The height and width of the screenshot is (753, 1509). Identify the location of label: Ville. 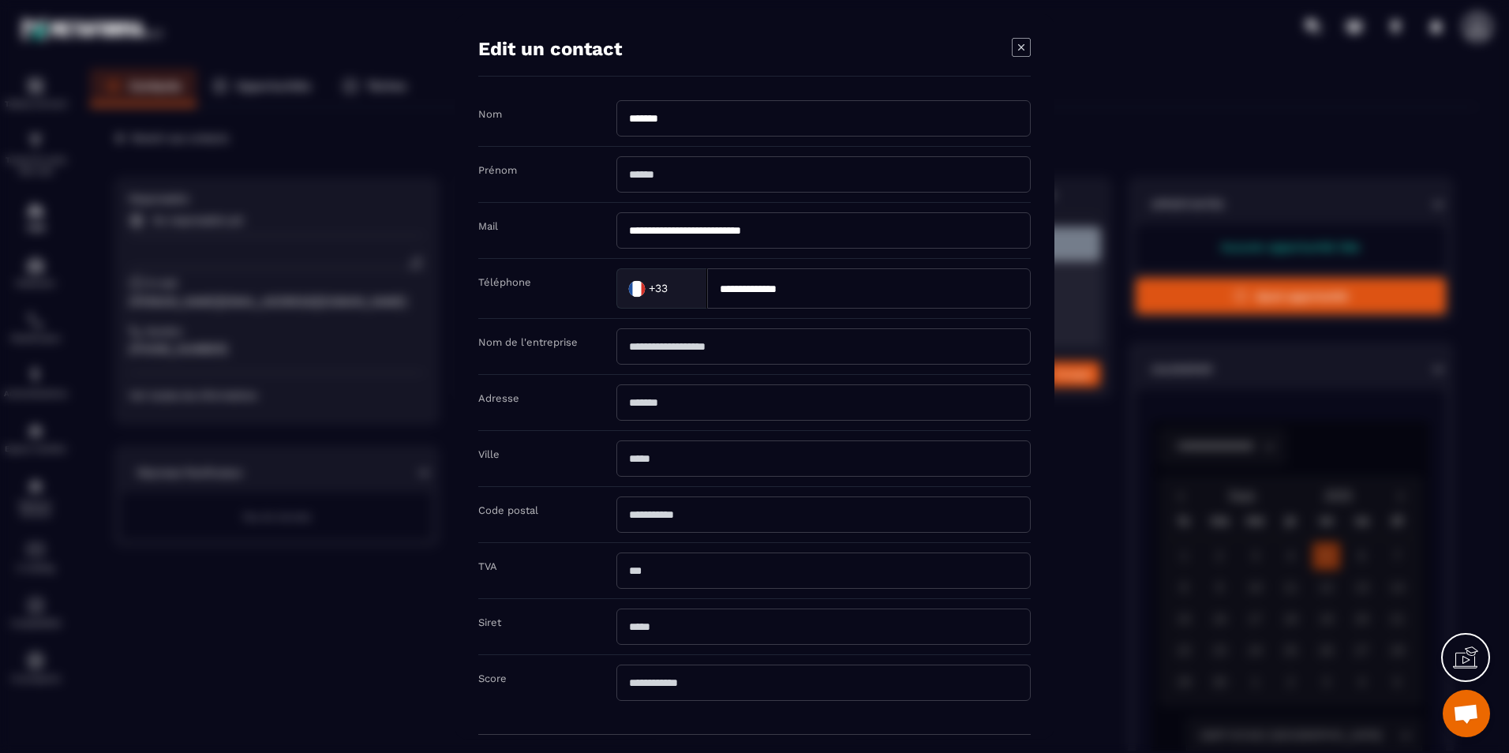
(488, 454).